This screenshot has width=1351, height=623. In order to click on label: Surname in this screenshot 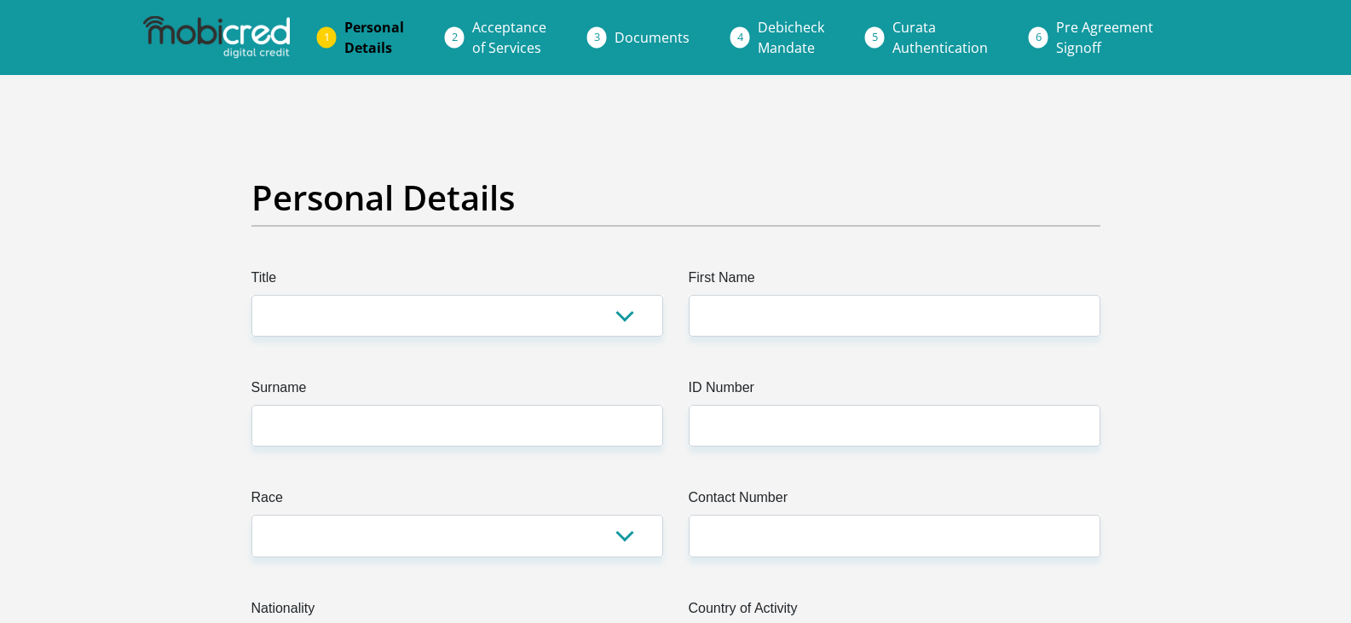, I will do `click(457, 391)`.